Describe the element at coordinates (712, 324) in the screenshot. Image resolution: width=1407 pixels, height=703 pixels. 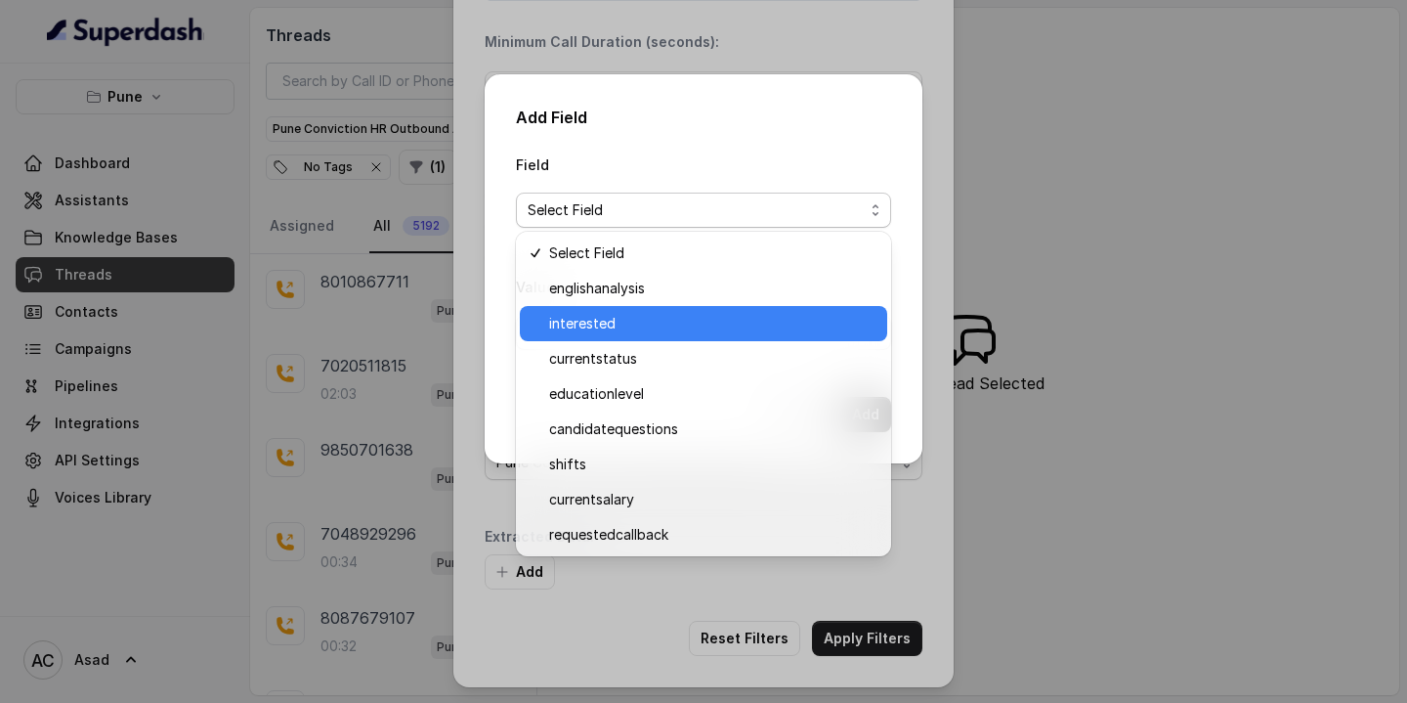
I see `span: interested` at that location.